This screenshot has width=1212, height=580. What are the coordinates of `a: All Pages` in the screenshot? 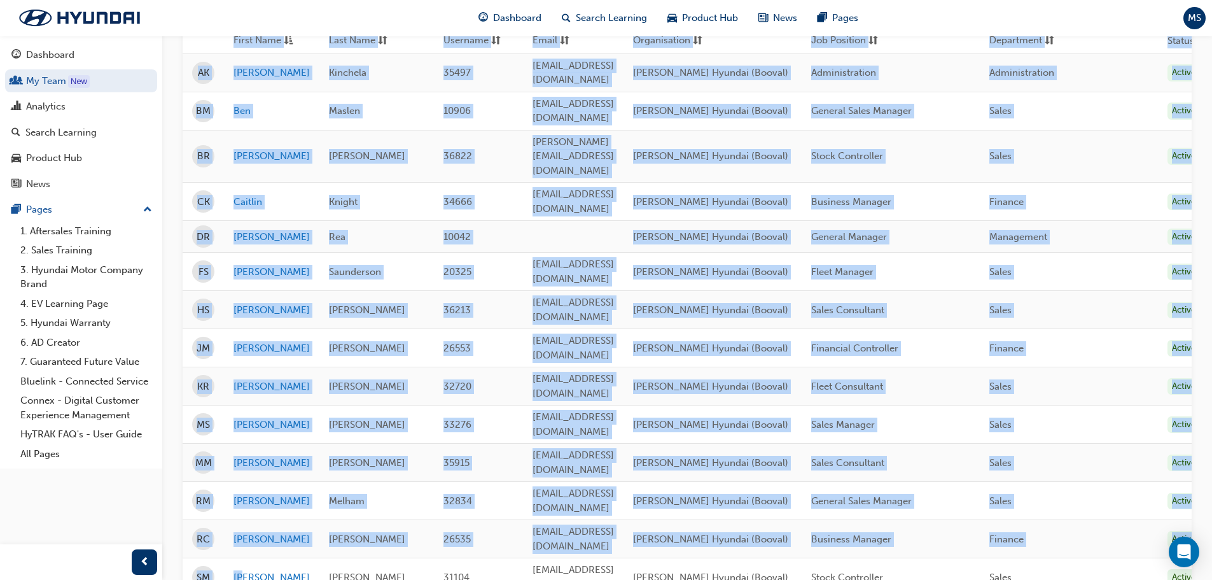 It's located at (86, 454).